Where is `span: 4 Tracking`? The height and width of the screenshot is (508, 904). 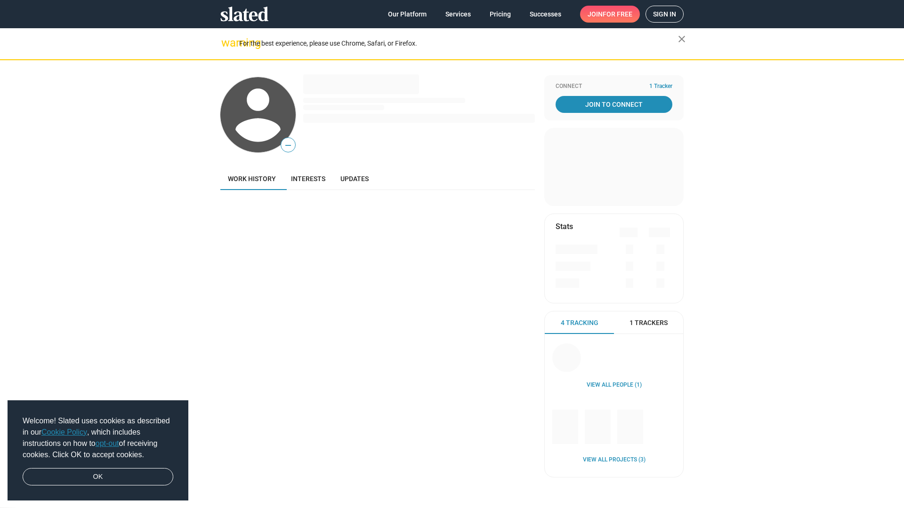
span: 4 Tracking is located at coordinates (580, 323).